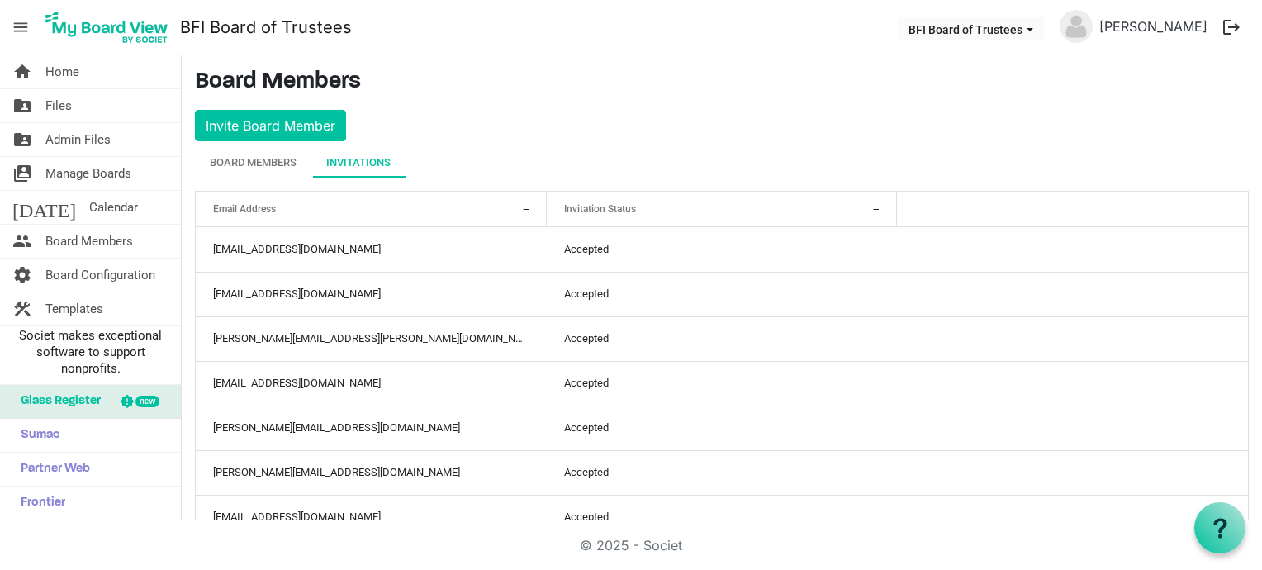  Describe the element at coordinates (78, 140) in the screenshot. I see `span: Admin Files` at that location.